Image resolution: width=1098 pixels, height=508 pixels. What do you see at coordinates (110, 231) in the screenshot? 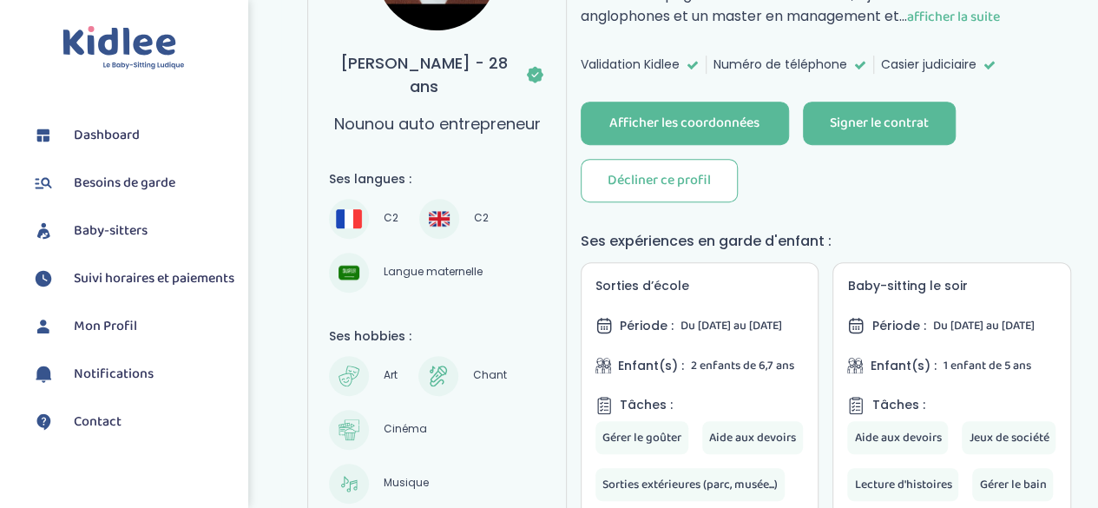
I see `span: Baby-sitters` at bounding box center [110, 231].